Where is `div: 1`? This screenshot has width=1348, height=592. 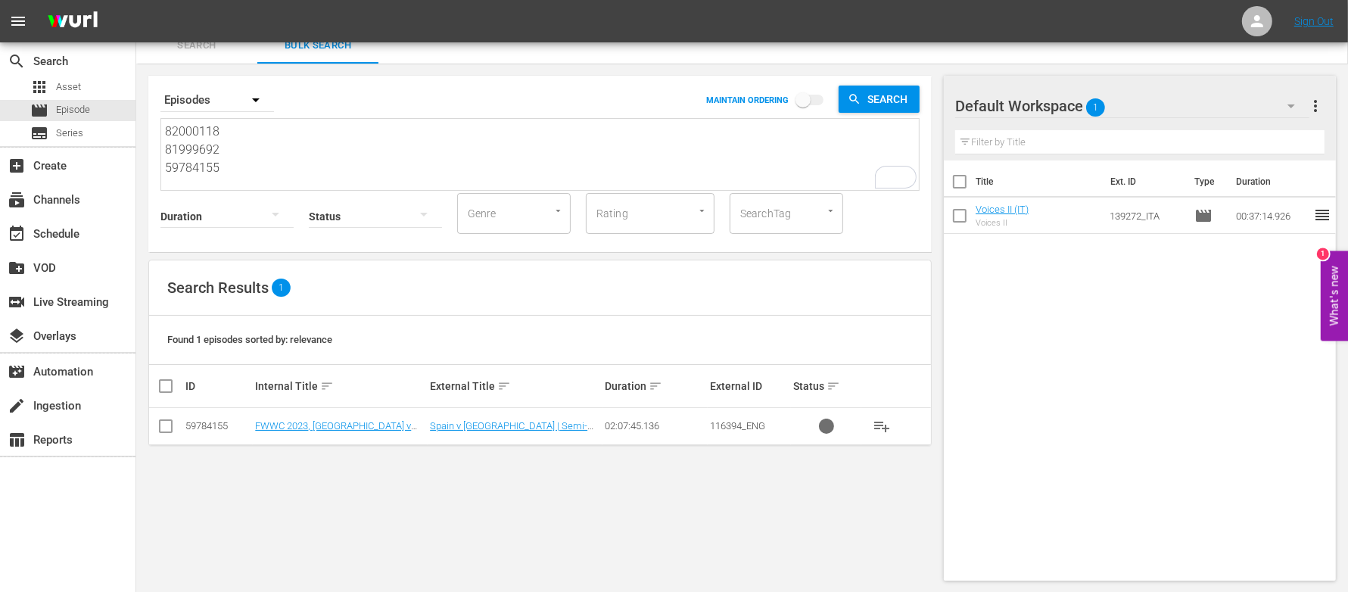
div: 1 is located at coordinates (1323, 254).